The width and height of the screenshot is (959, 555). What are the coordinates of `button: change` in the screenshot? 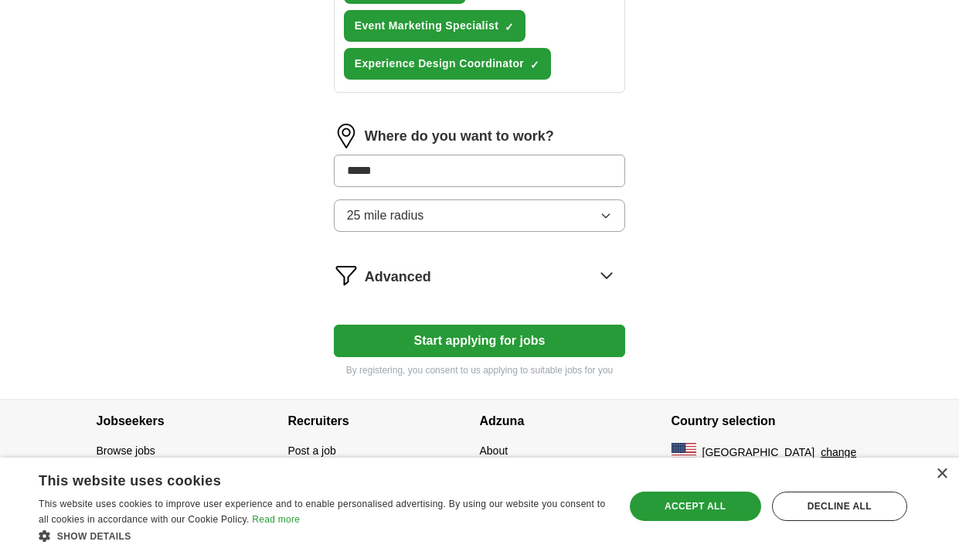 It's located at (838, 452).